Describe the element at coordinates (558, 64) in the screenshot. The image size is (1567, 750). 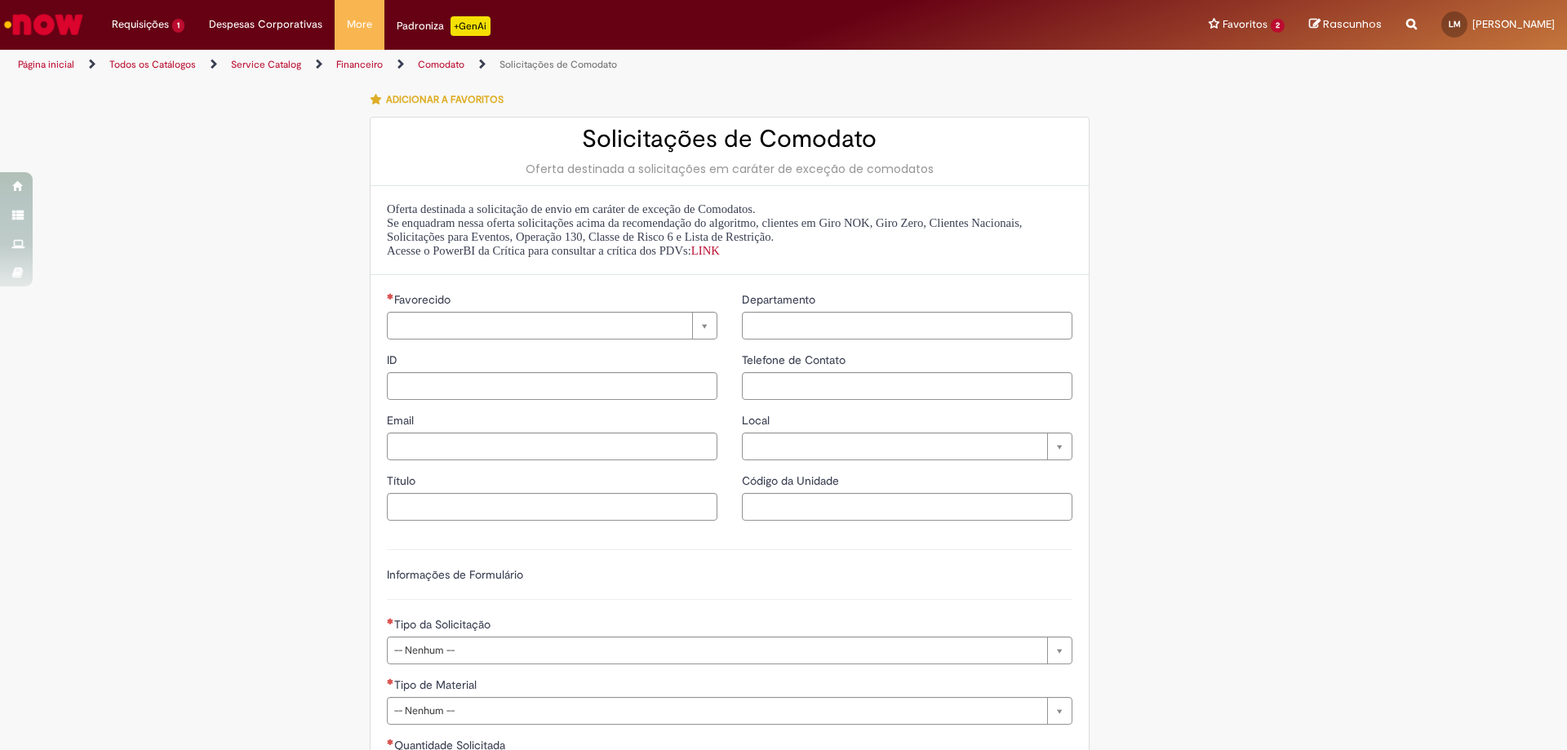
I see `a: Solicitações de Comodato` at that location.